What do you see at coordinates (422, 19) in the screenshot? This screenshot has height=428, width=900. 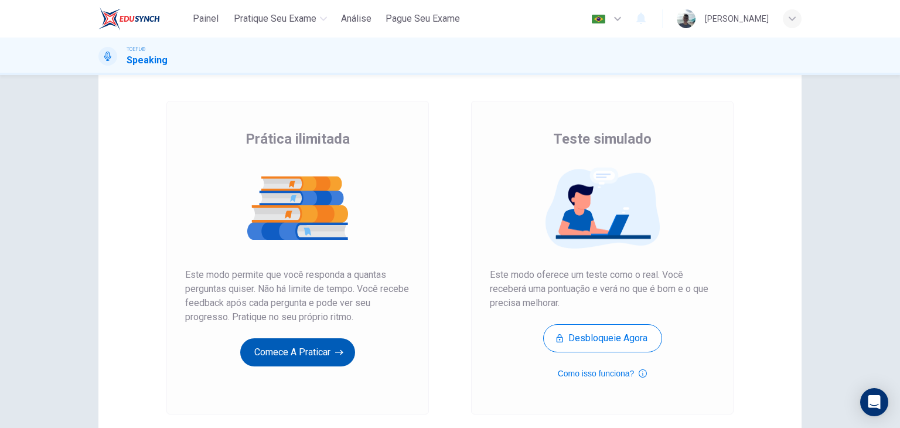 I see `a: Pague Seu Exame` at bounding box center [422, 19].